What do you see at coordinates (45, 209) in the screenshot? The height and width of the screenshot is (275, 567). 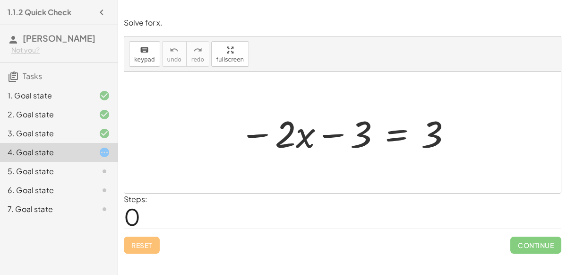 I see `div: 7. Goal state` at bounding box center [45, 209].